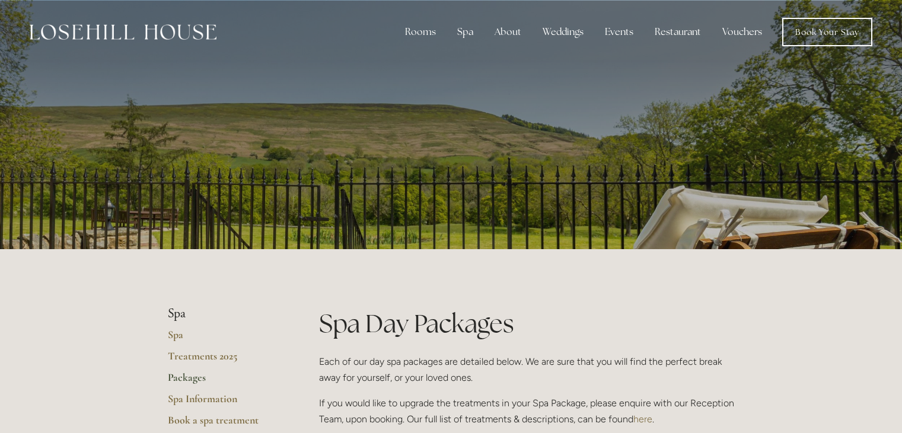  What do you see at coordinates (224, 403) in the screenshot?
I see `a: Spa Information` at bounding box center [224, 403].